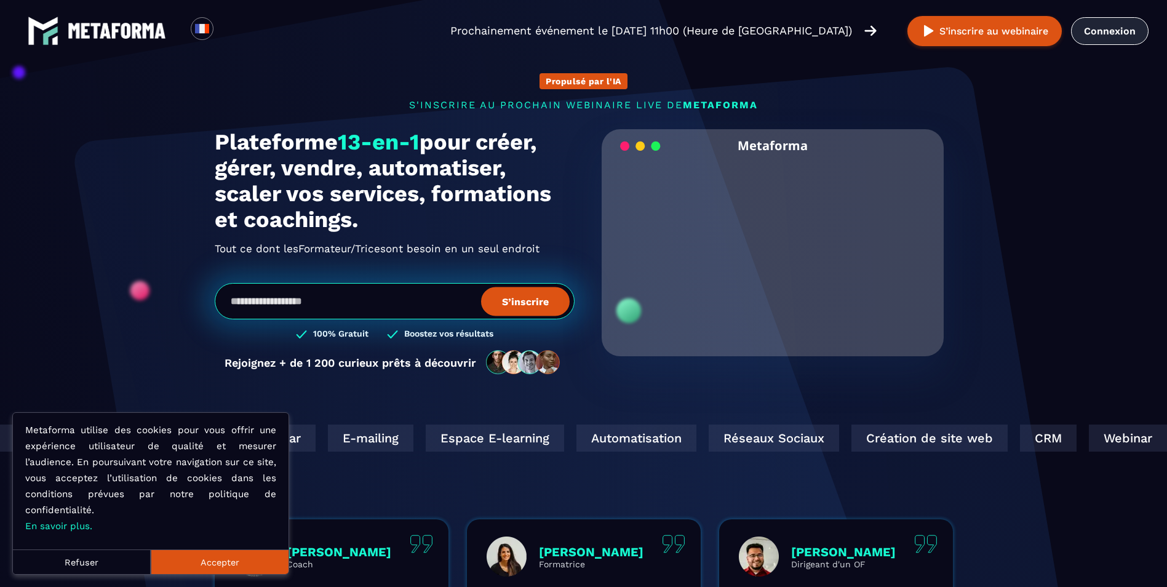 The image size is (1167, 587). What do you see at coordinates (82, 562) in the screenshot?
I see `button: Refuser` at bounding box center [82, 562].